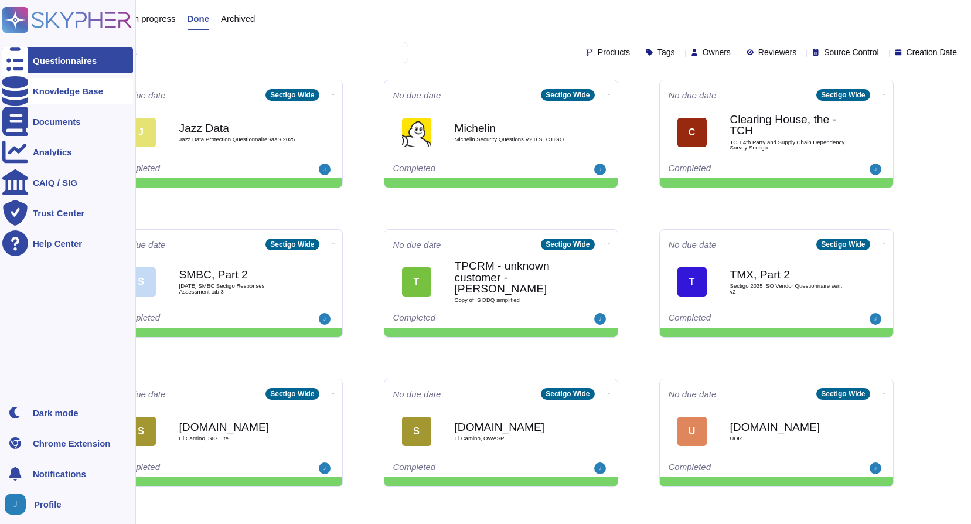 The image size is (971, 524). Describe the element at coordinates (513, 128) in the screenshot. I see `b: Michelin` at that location.